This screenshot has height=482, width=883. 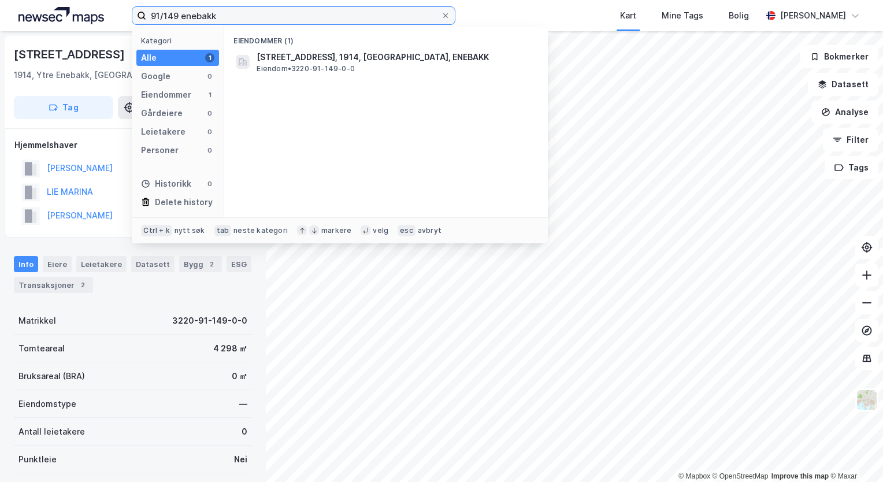 What do you see at coordinates (153, 264) in the screenshot?
I see `div: Datasett` at bounding box center [153, 264].